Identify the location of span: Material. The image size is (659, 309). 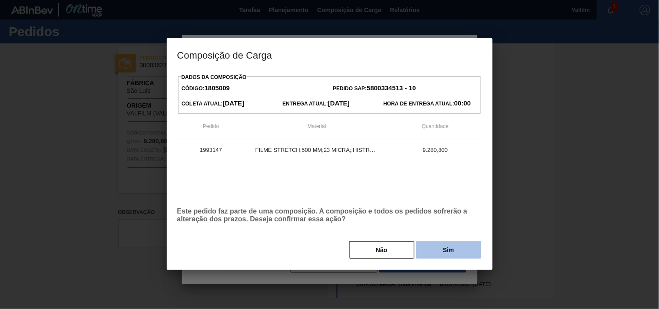
(316, 126).